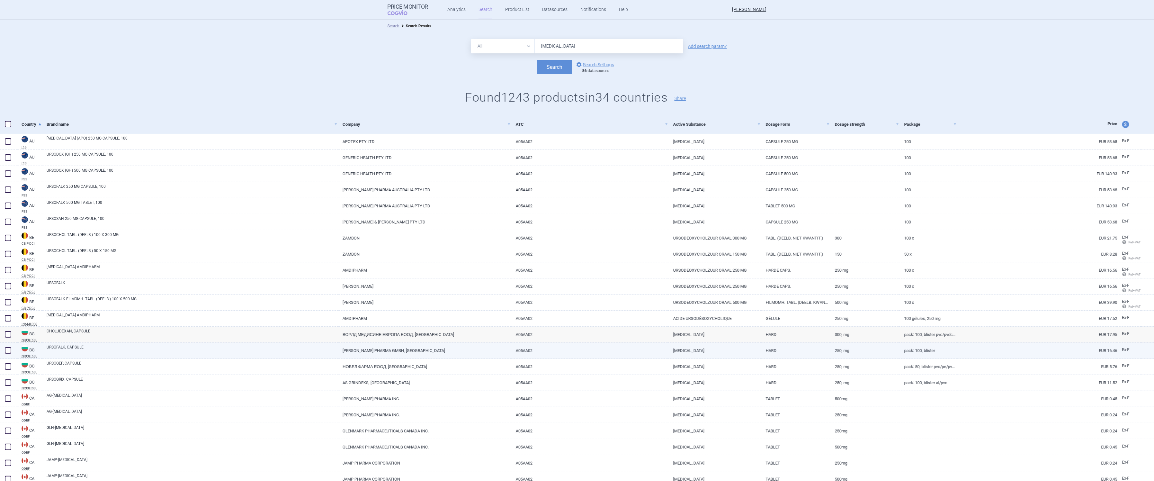  I want to click on a: CAPSULE 500 MG, so click(795, 173).